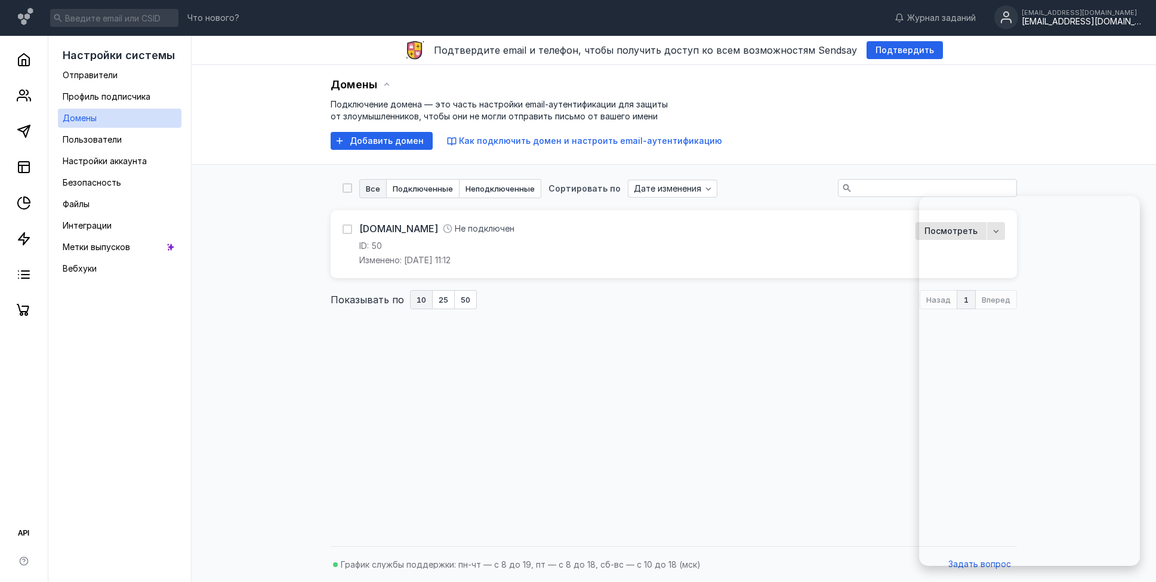 This screenshot has width=1156, height=582. I want to click on span: ID: 50, so click(370, 246).